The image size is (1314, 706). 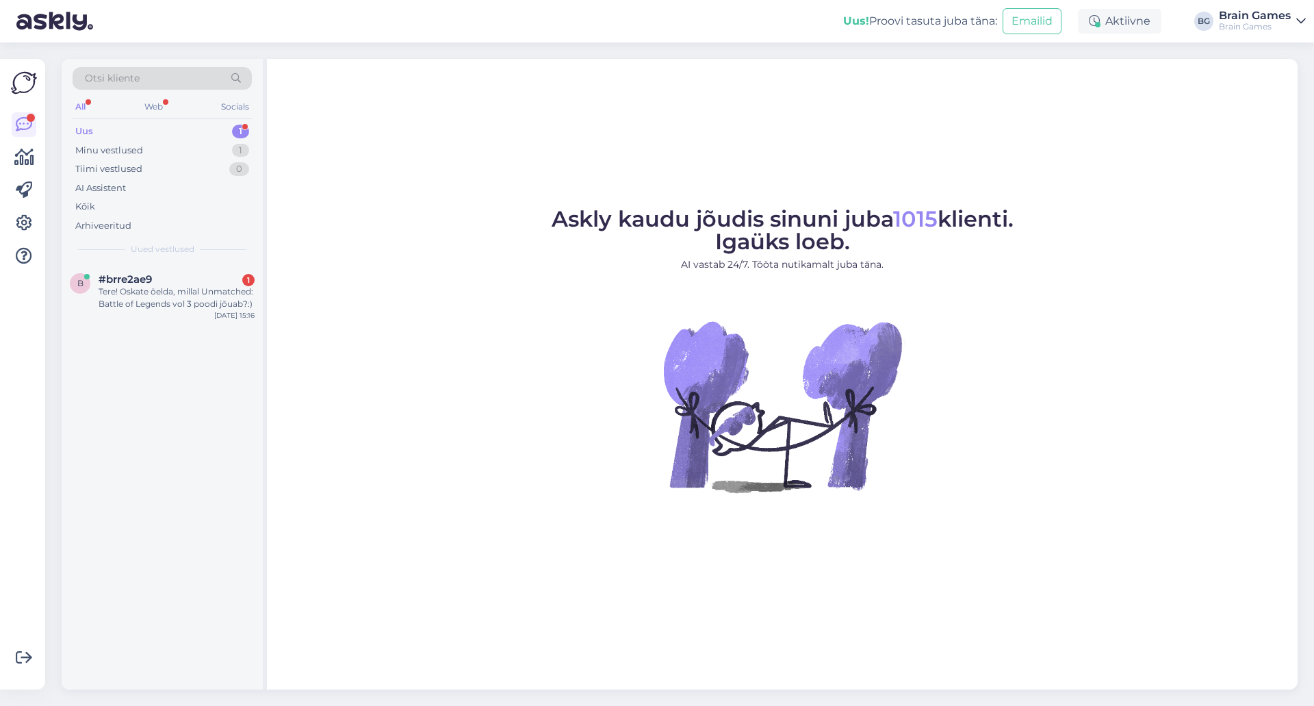 What do you see at coordinates (177, 298) in the screenshot?
I see `div: Tere! Oskate öelda, millal Unmatched: Battle of Legends vol 3 poodi jõuab?:)` at bounding box center [177, 298].